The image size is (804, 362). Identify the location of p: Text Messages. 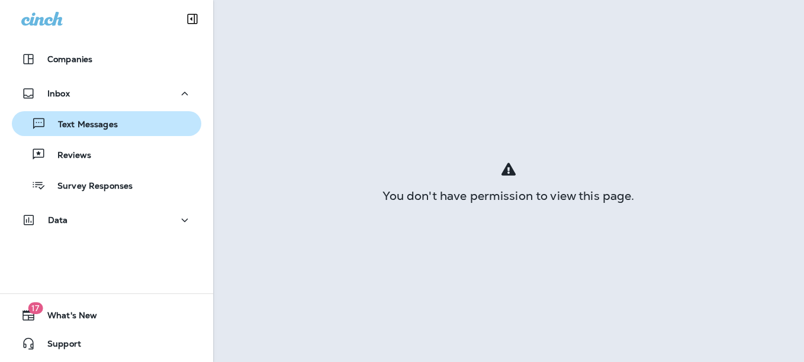
(82, 125).